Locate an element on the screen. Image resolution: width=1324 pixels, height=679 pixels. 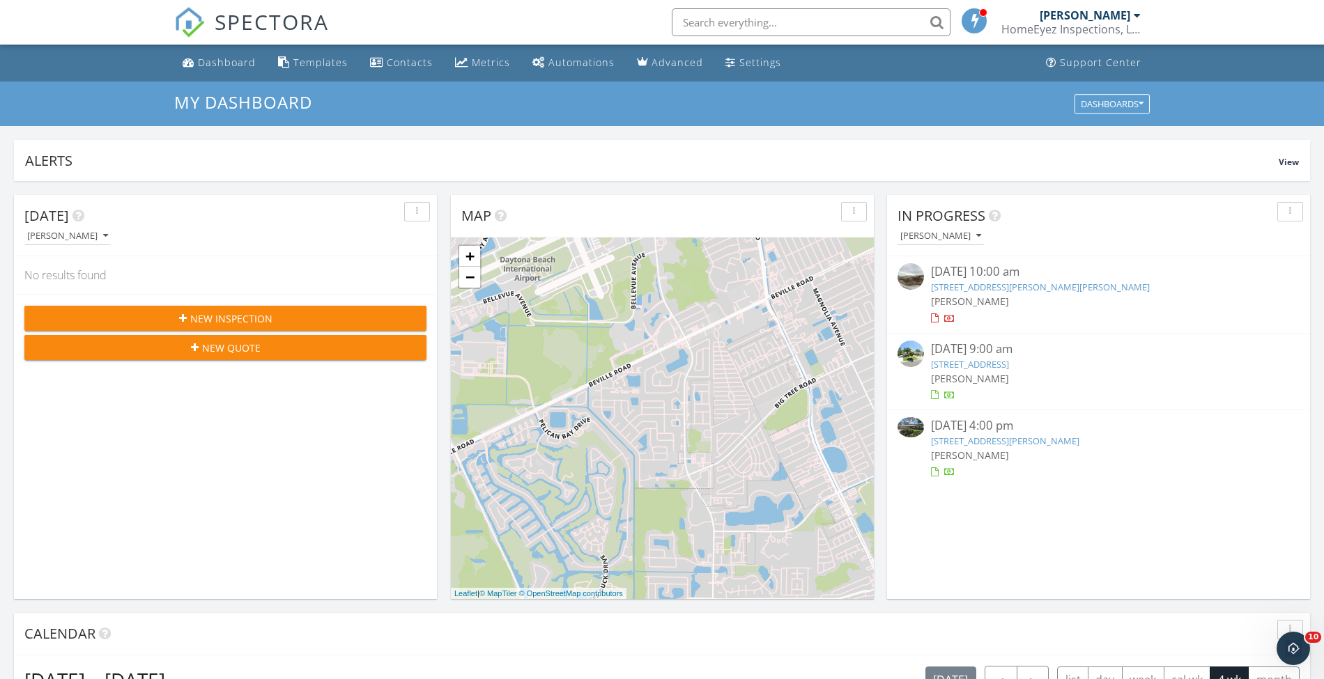
span: 10 is located at coordinates (1312, 637).